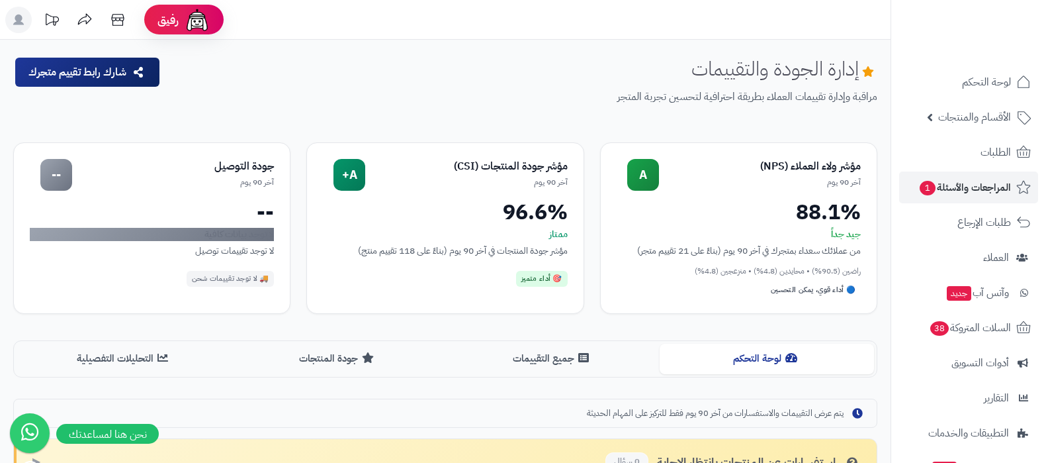 The width and height of the screenshot is (1046, 463). What do you see at coordinates (349, 175) in the screenshot?
I see `div: A+` at bounding box center [349, 175].